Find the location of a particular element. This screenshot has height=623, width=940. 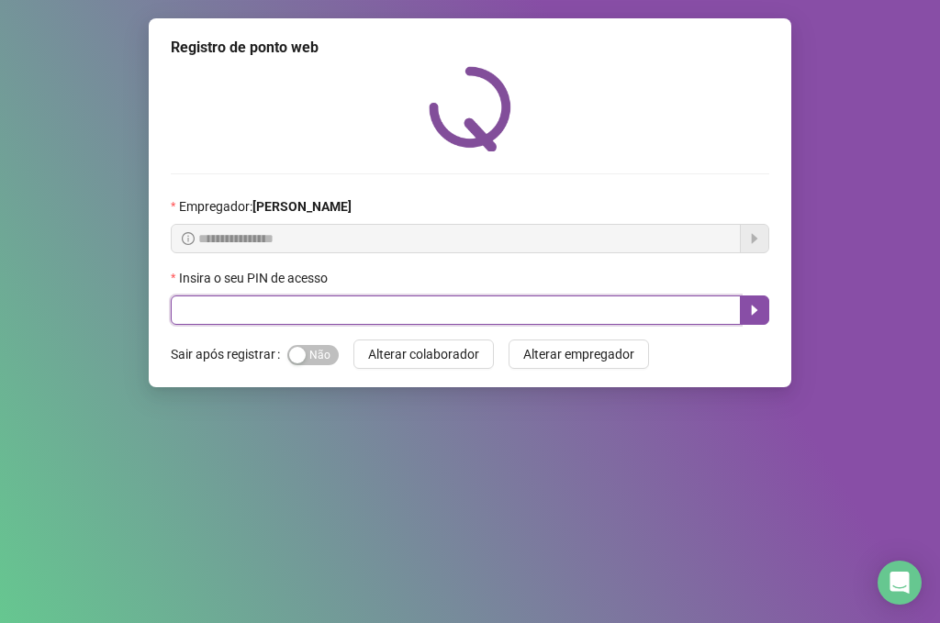

span: Alterar colaborador is located at coordinates (423, 354).